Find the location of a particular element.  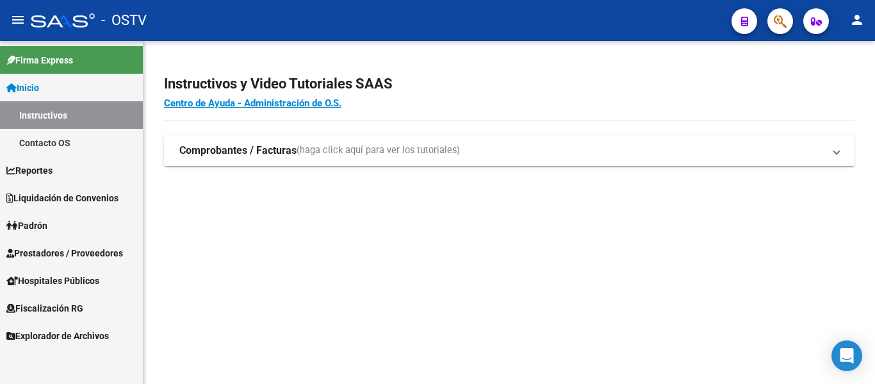

div: Open Intercom Messenger is located at coordinates (847, 356).